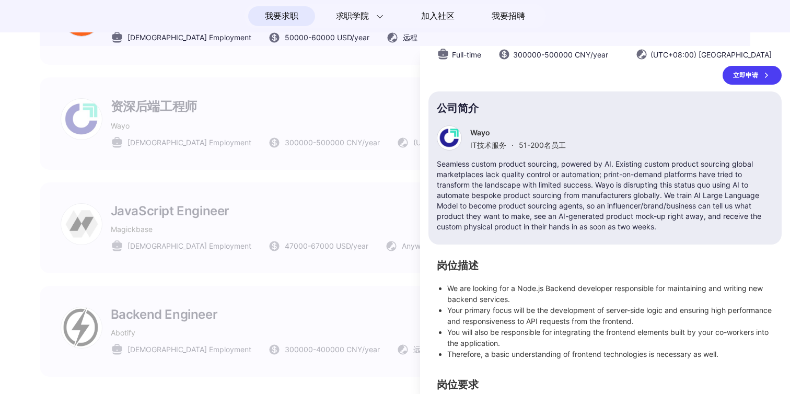 The width and height of the screenshot is (790, 394). I want to click on h2: 岗位要求, so click(605, 385).